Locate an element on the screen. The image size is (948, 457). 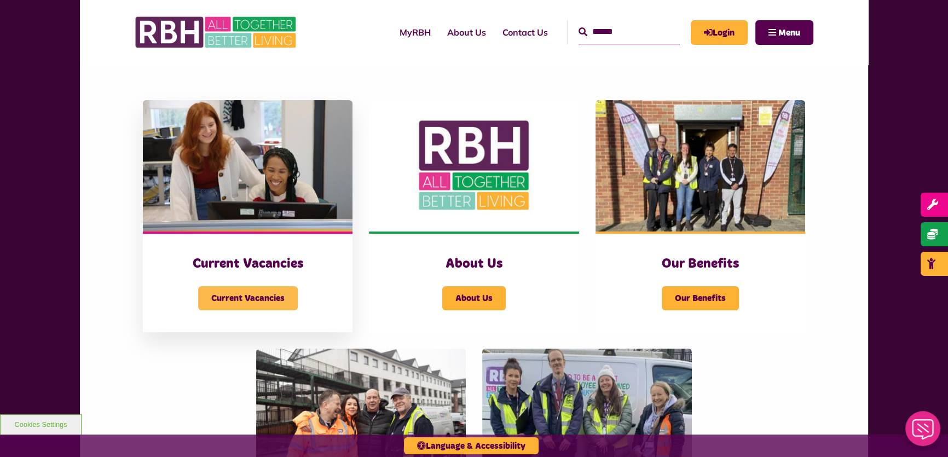
button: Language & Accessibility is located at coordinates (471, 445).